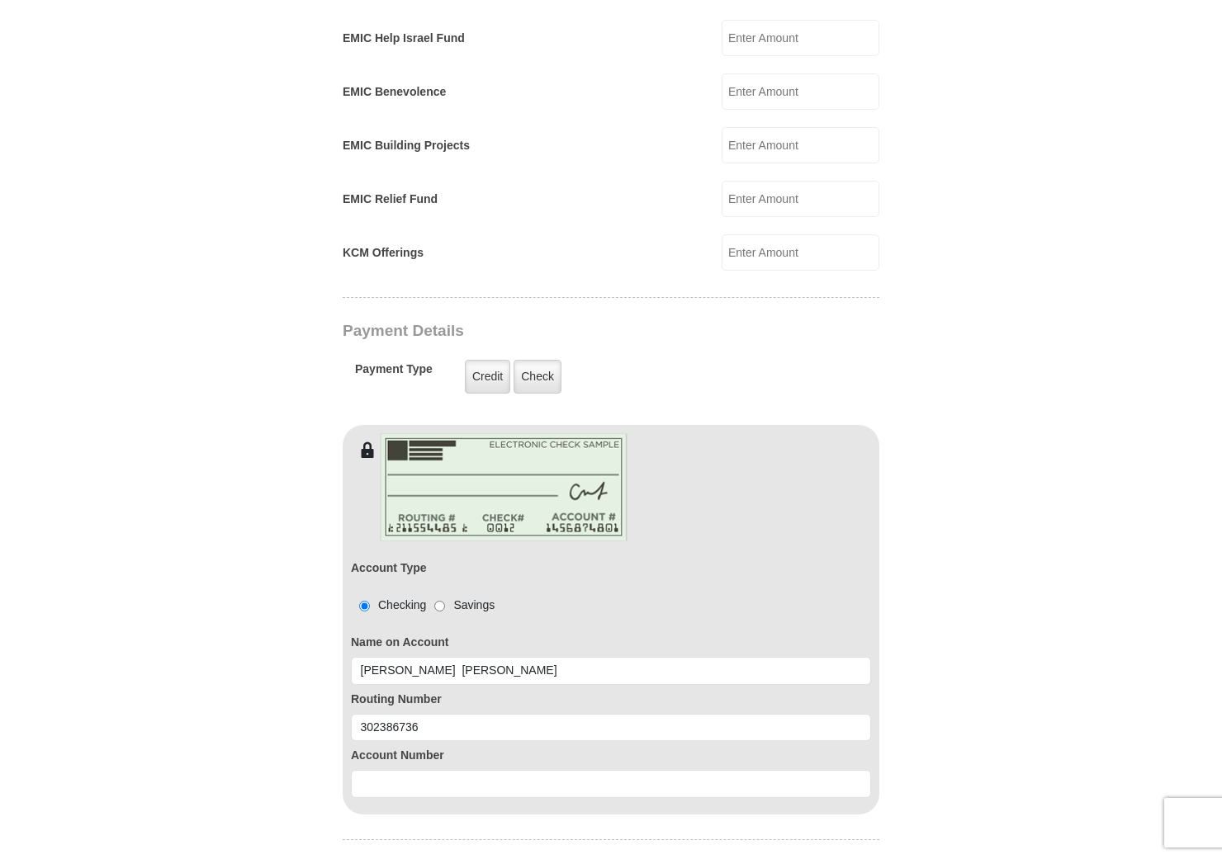 The image size is (1222, 859). I want to click on label: Routing Number, so click(611, 699).